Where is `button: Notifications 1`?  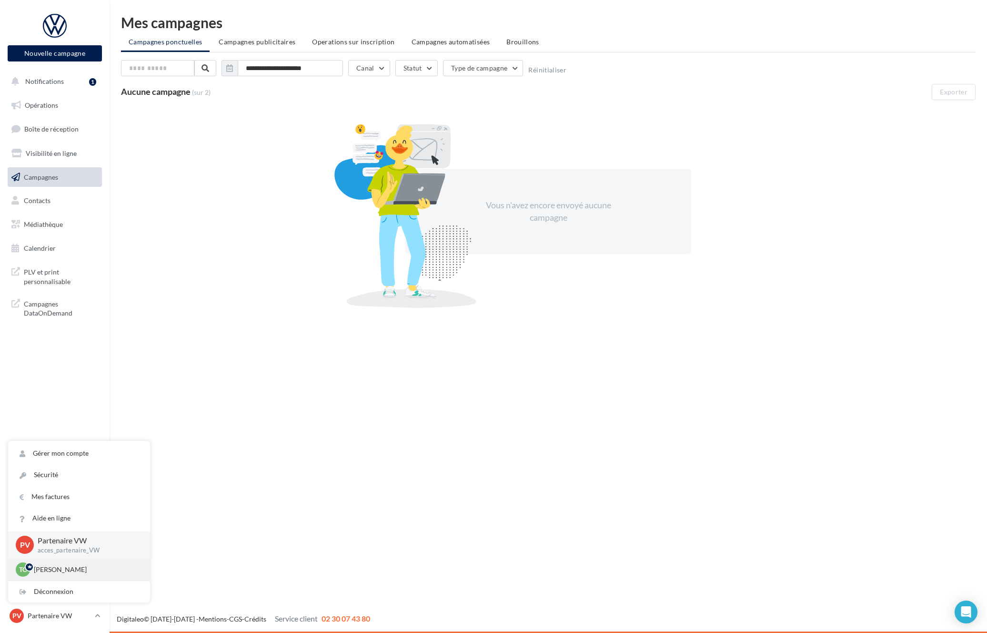 button: Notifications 1 is located at coordinates (53, 81).